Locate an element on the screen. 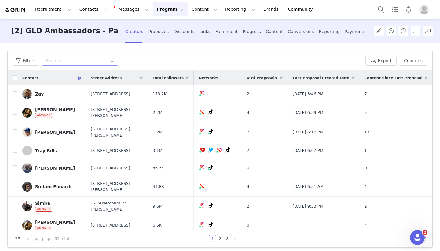  button: Notifications is located at coordinates (409, 9).